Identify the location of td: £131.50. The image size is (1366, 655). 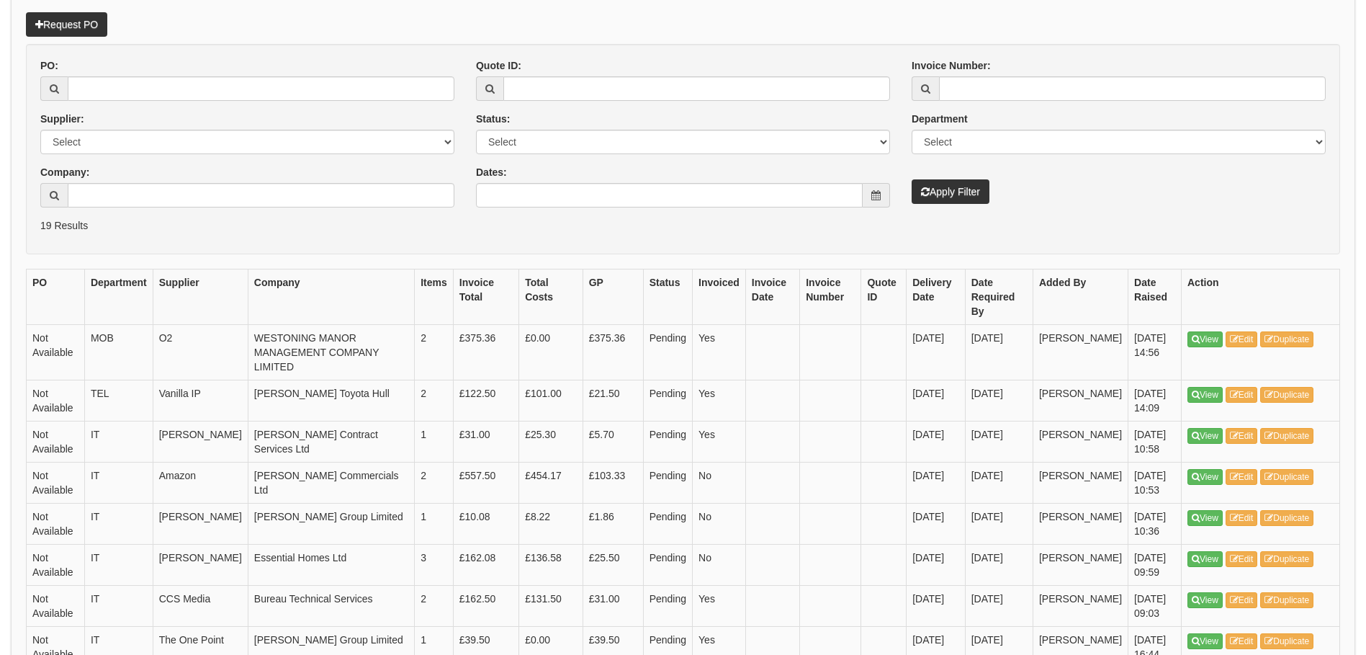
(551, 606).